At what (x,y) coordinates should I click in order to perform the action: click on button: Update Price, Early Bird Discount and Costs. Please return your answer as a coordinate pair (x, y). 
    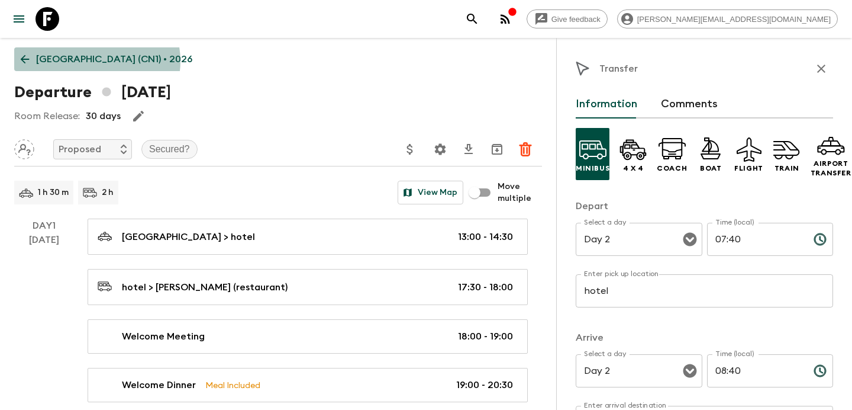
    Looking at the image, I should click on (410, 149).